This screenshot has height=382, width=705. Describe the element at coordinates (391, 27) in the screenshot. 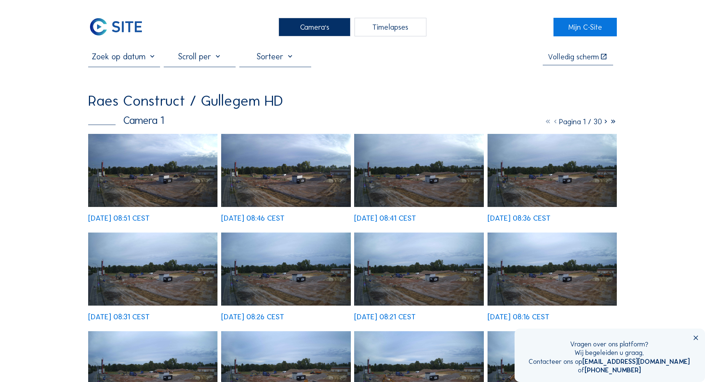

I see `div: Timelapses` at that location.